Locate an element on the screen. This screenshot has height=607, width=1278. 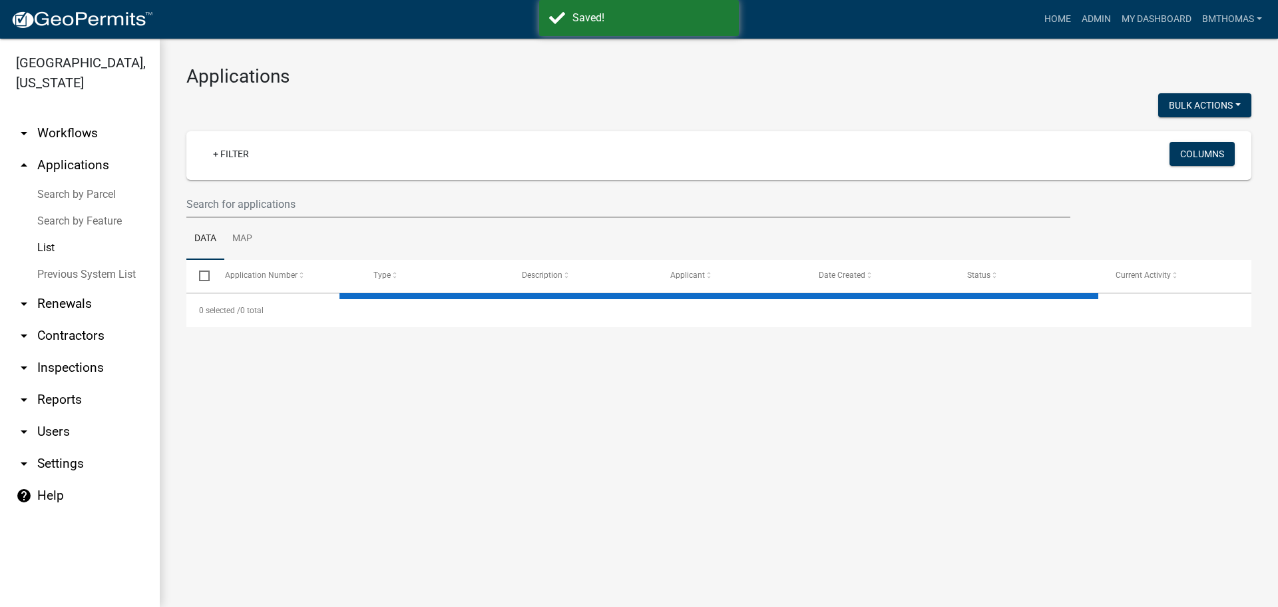
datatable-header-cell: Applicant is located at coordinates (732, 276).